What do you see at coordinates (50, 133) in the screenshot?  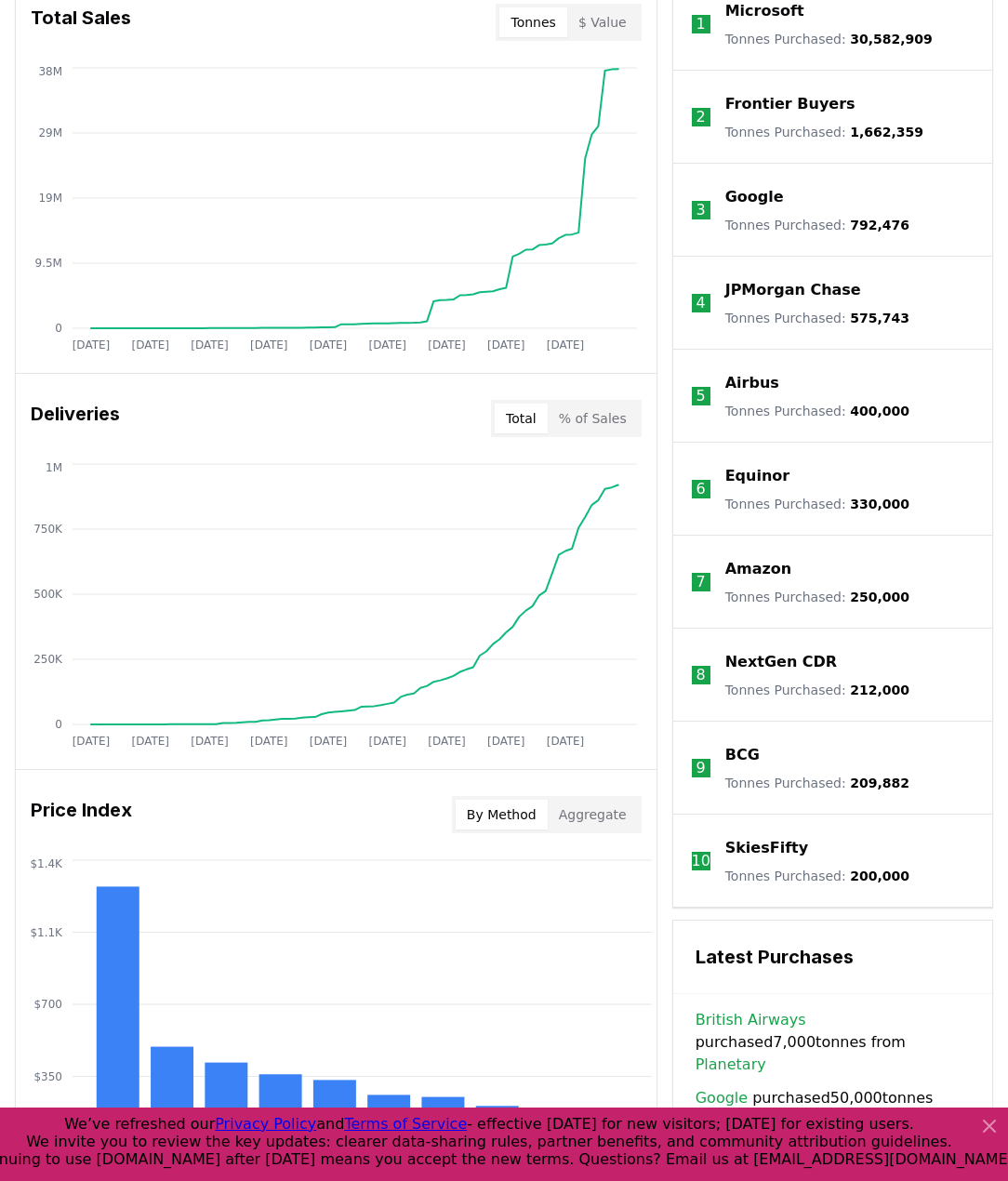 I see `tspan: 29M` at bounding box center [50, 133].